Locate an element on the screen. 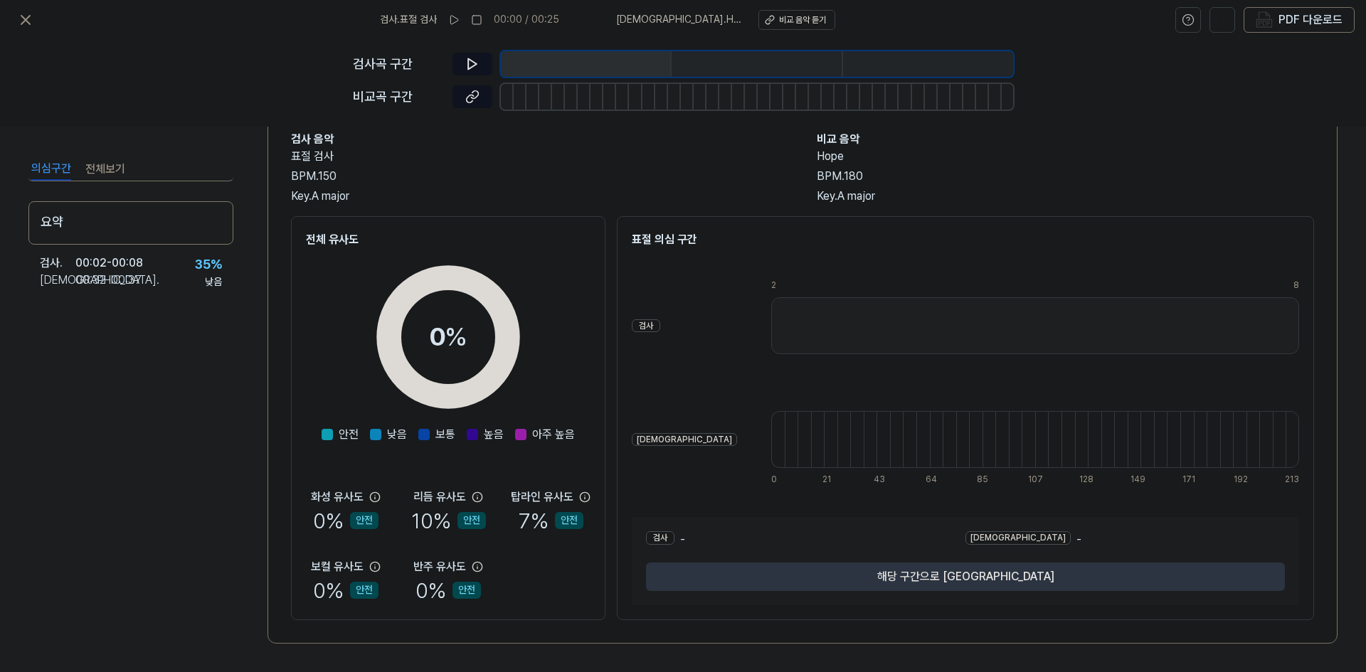 The height and width of the screenshot is (672, 1366). div: 00:00 / 00:25 is located at coordinates (527, 20).